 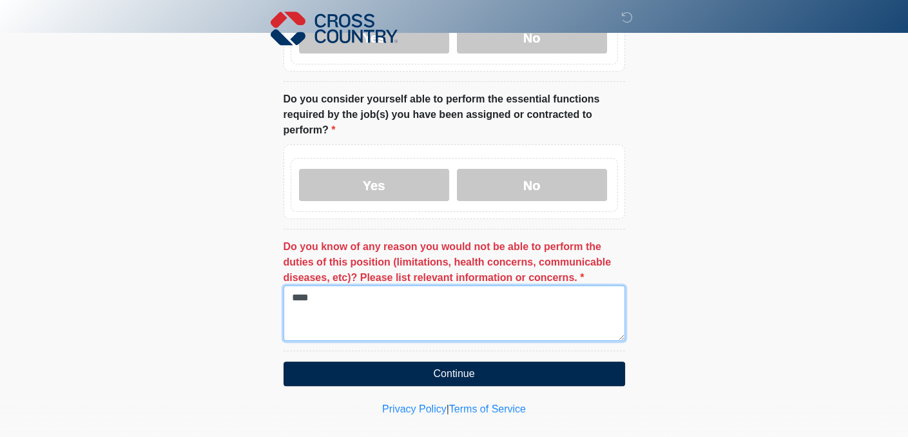 What do you see at coordinates (532, 185) in the screenshot?
I see `label: No` at bounding box center [532, 185].